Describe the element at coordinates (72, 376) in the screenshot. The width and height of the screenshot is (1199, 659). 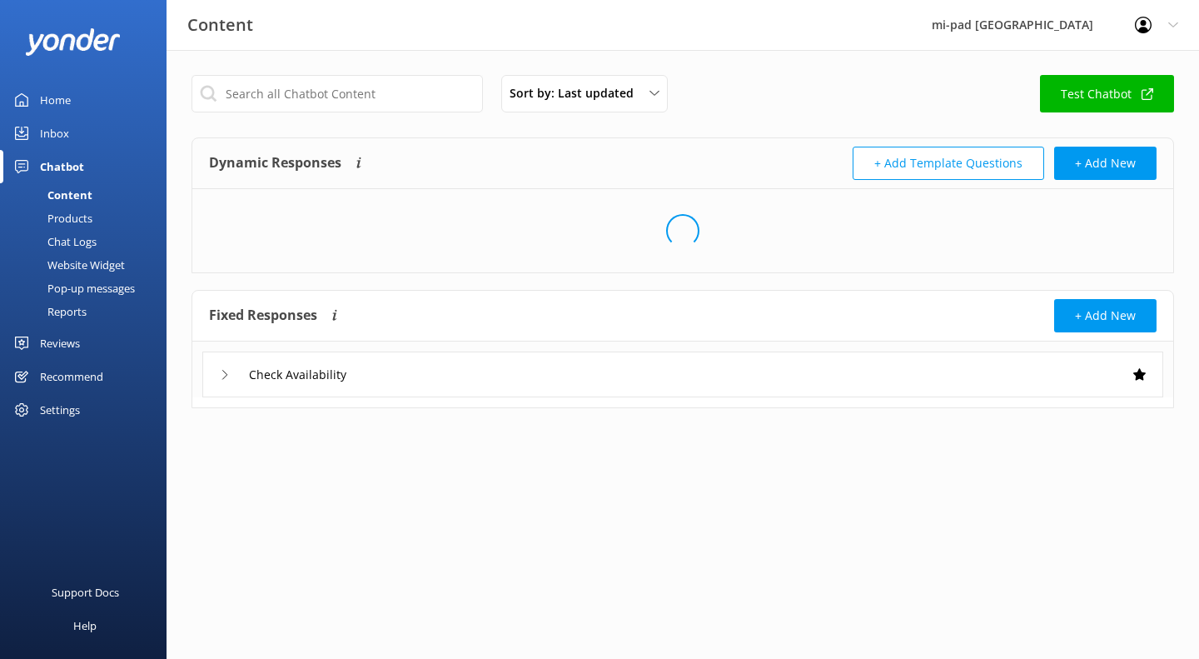
I see `div: Recommend` at that location.